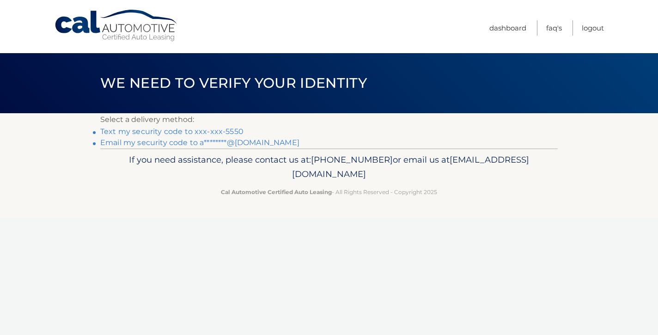  What do you see at coordinates (276, 192) in the screenshot?
I see `strong: Cal Automotive Certified Auto Leasing` at bounding box center [276, 192].